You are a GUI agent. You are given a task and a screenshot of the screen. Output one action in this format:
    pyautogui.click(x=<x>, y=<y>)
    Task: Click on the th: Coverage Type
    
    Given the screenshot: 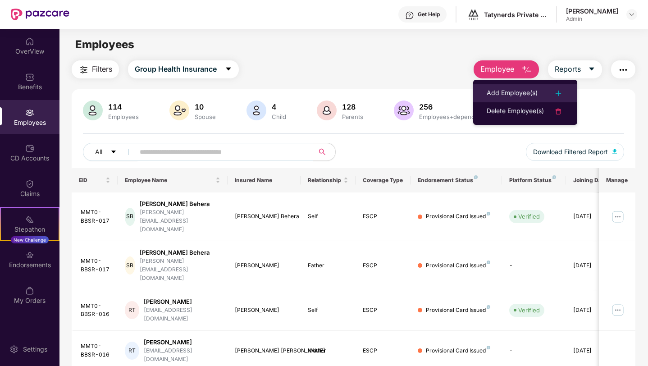 What is the action you would take?
    pyautogui.click(x=383, y=180)
    